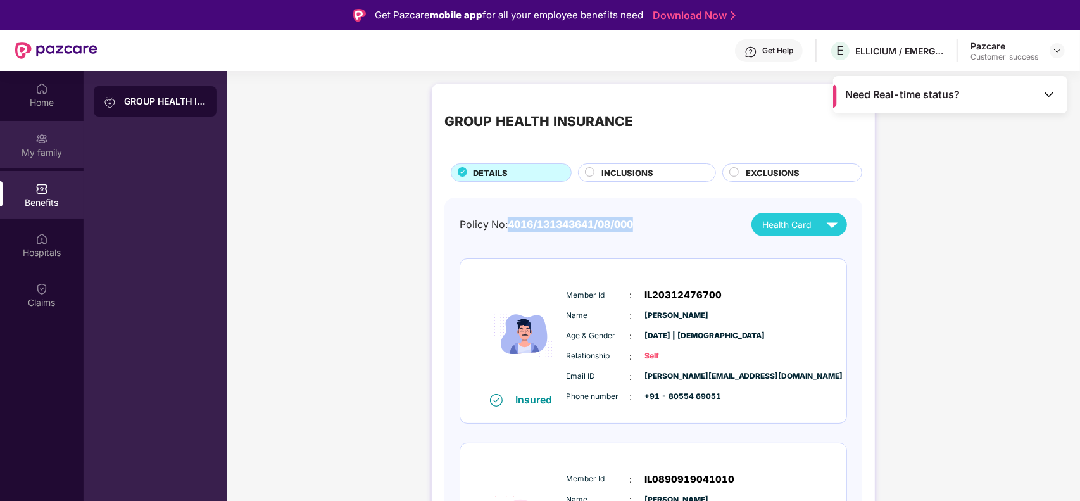  What do you see at coordinates (56, 51) in the screenshot?
I see `img: New Pazcare Logo` at bounding box center [56, 51].